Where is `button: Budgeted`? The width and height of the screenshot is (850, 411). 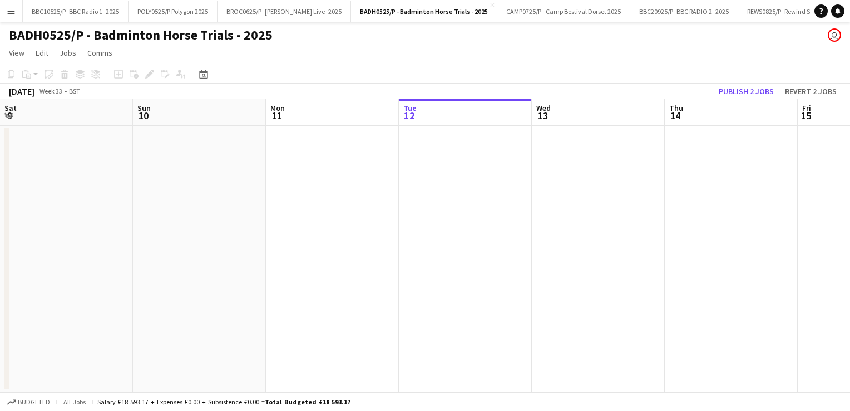
button: Budgeted is located at coordinates (28, 402).